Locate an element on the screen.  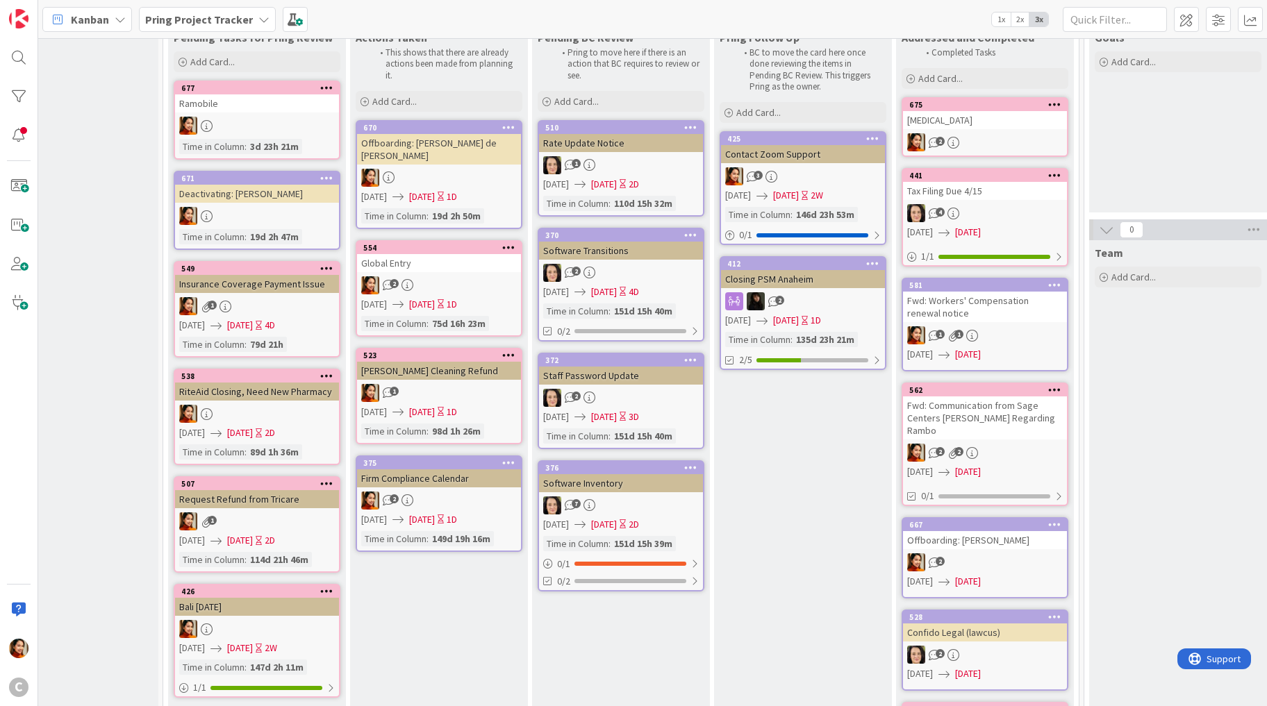
div: Insurance Coverage Payment Issue is located at coordinates (257, 284).